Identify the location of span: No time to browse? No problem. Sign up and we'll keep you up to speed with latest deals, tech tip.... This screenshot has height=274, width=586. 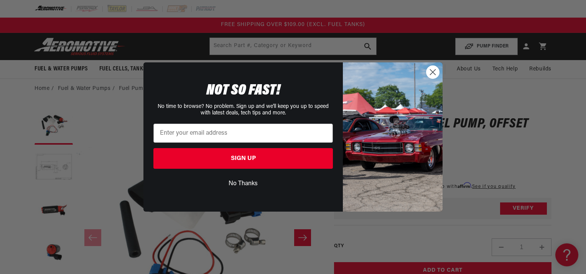
(243, 110).